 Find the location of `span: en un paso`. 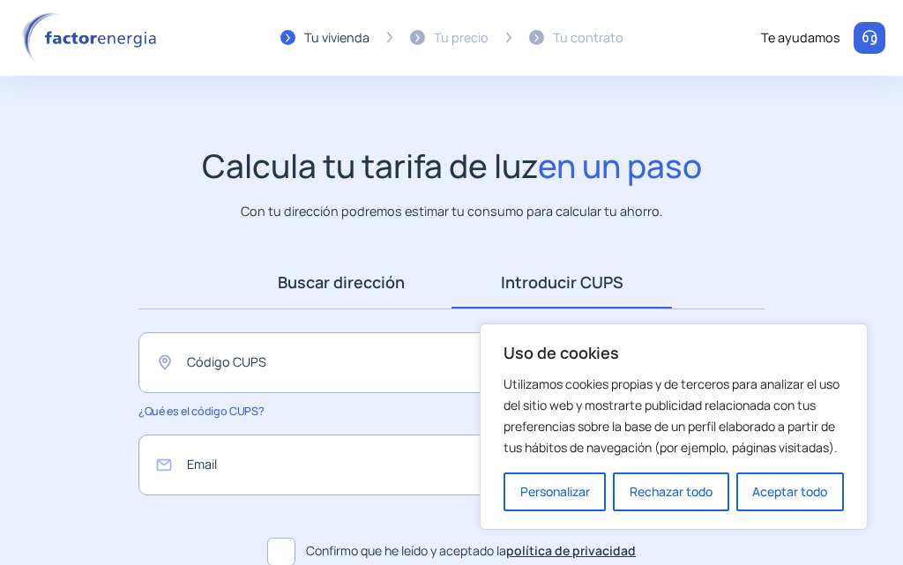

span: en un paso is located at coordinates (620, 166).